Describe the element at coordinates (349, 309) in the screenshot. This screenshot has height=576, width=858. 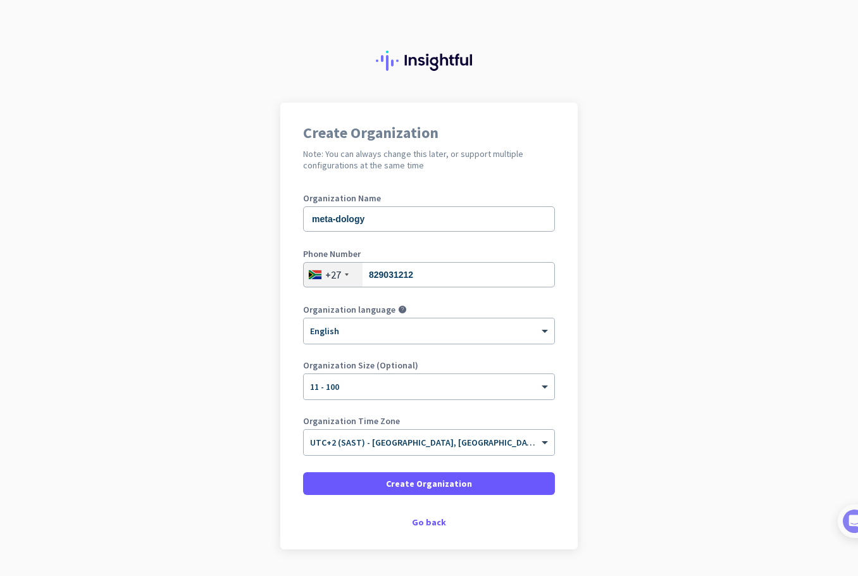
I see `label: Organization language` at that location.